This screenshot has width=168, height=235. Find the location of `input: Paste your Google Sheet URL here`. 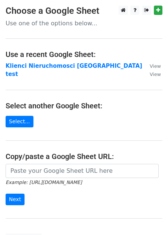

input: Paste your Google Sheet URL here is located at coordinates (82, 171).